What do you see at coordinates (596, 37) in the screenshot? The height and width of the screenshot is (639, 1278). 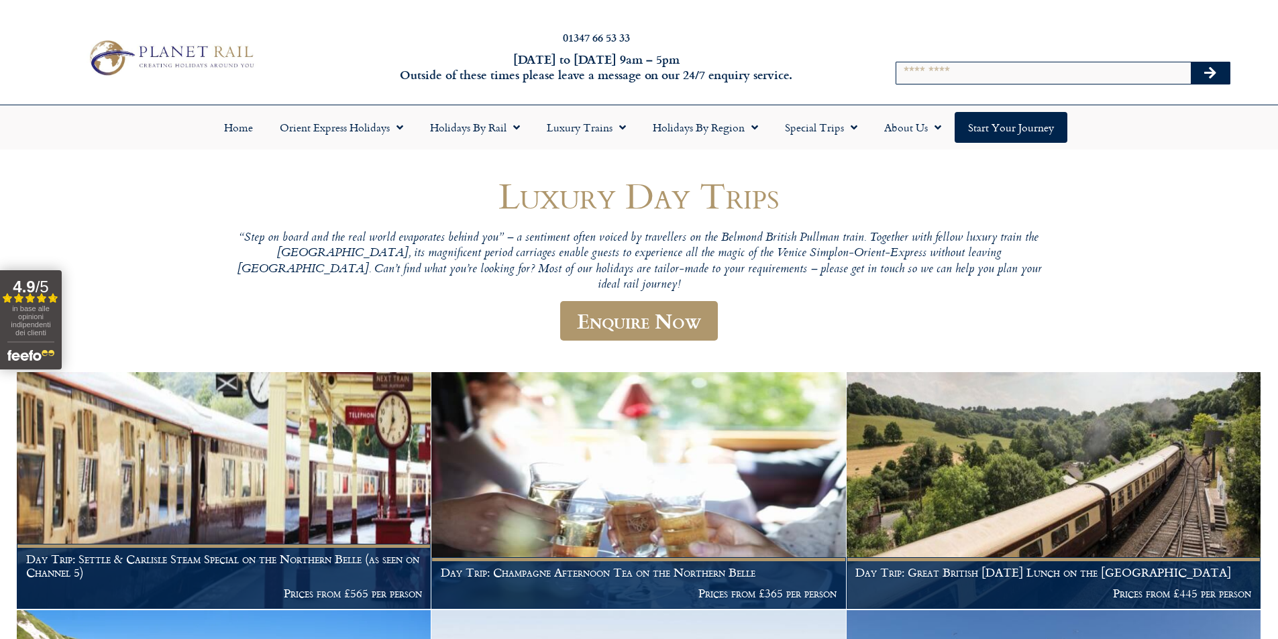 I see `a: 01347 66 53 33` at bounding box center [596, 37].